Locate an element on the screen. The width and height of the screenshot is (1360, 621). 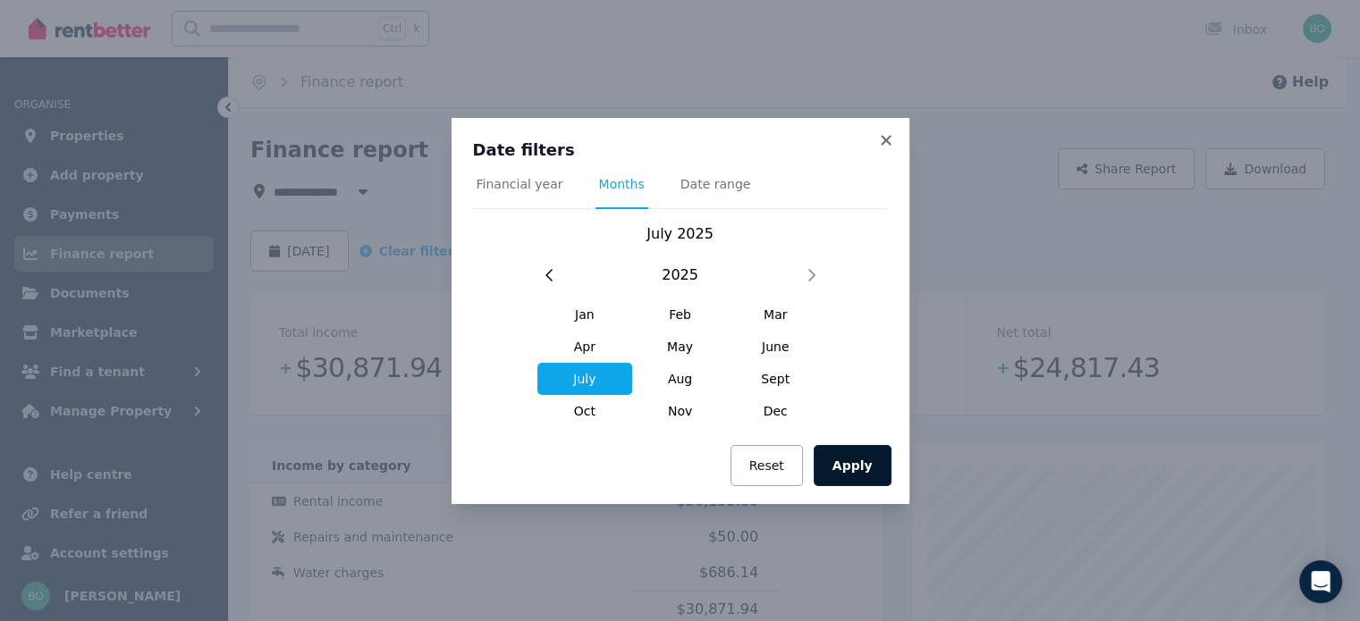
span: Sept is located at coordinates (775, 379).